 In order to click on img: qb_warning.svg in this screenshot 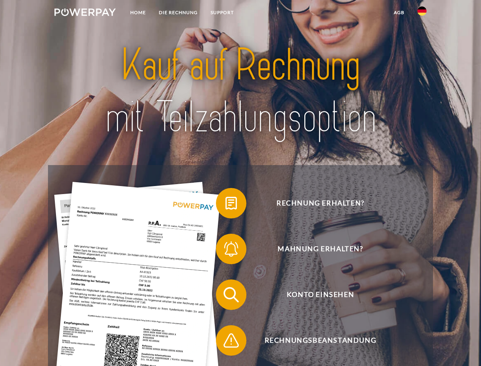, I will do `click(231, 340)`.